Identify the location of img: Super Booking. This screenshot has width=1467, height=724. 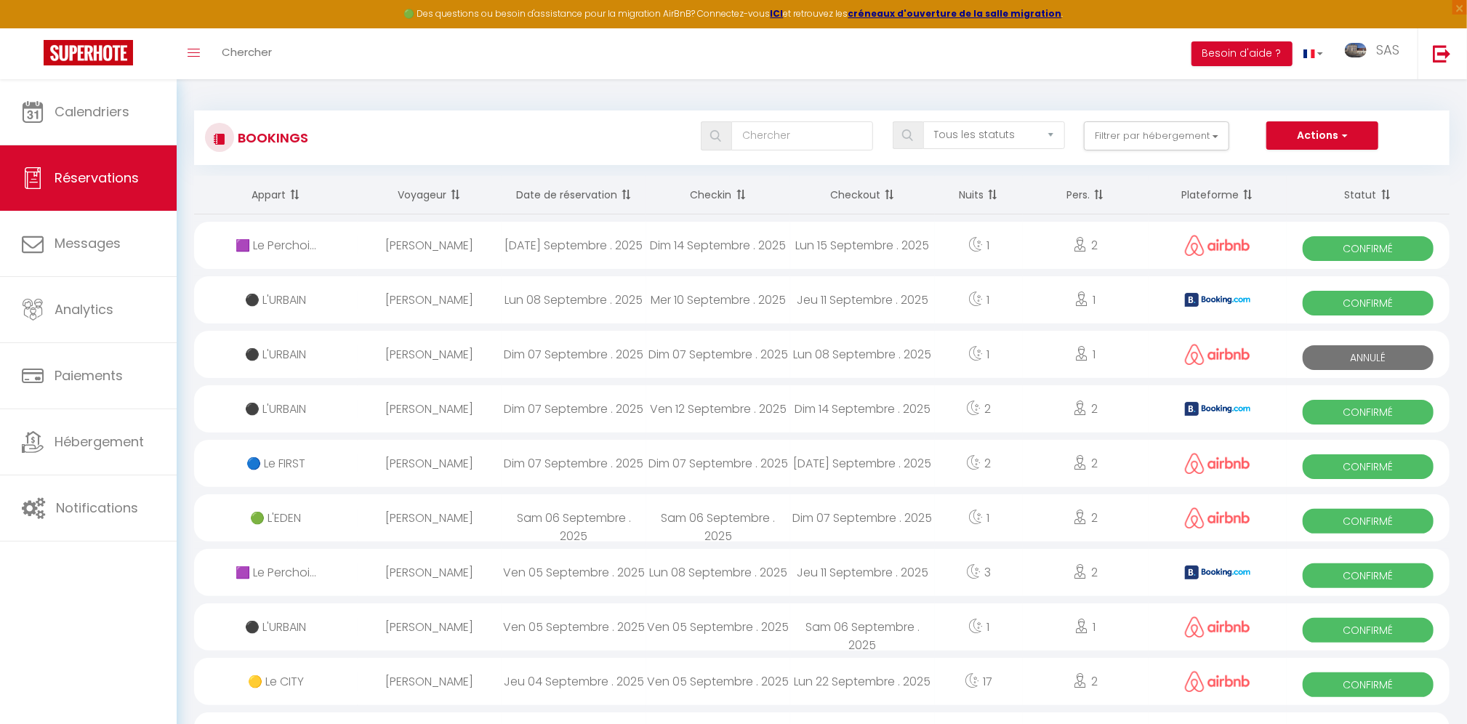
(88, 52).